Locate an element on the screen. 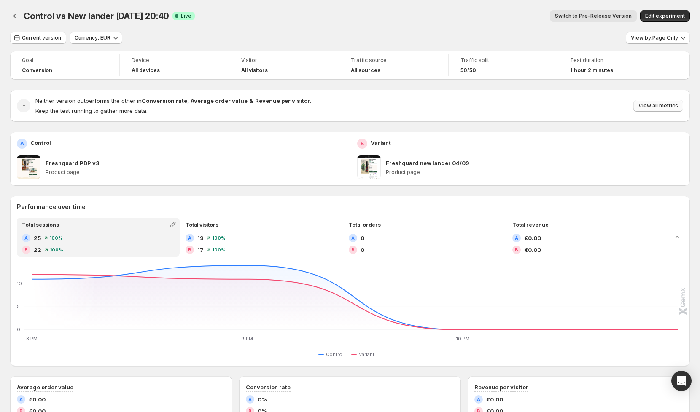 The image size is (700, 412). span: 0% is located at coordinates (262, 400).